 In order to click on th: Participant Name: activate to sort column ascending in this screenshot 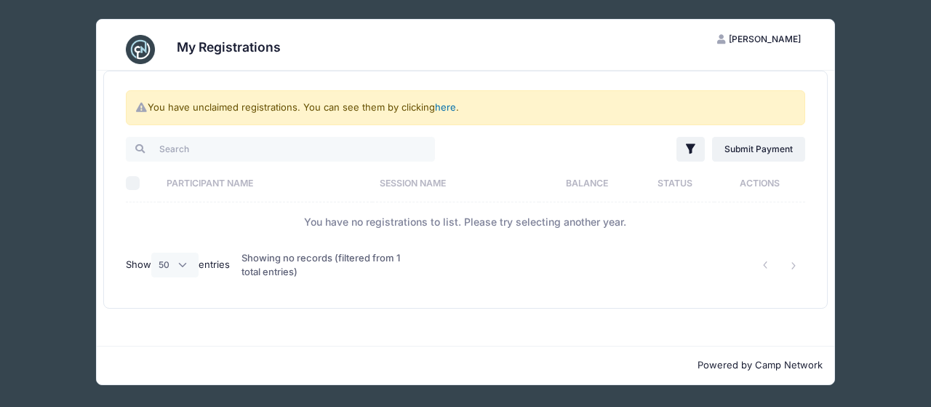, I will do `click(265, 183)`.